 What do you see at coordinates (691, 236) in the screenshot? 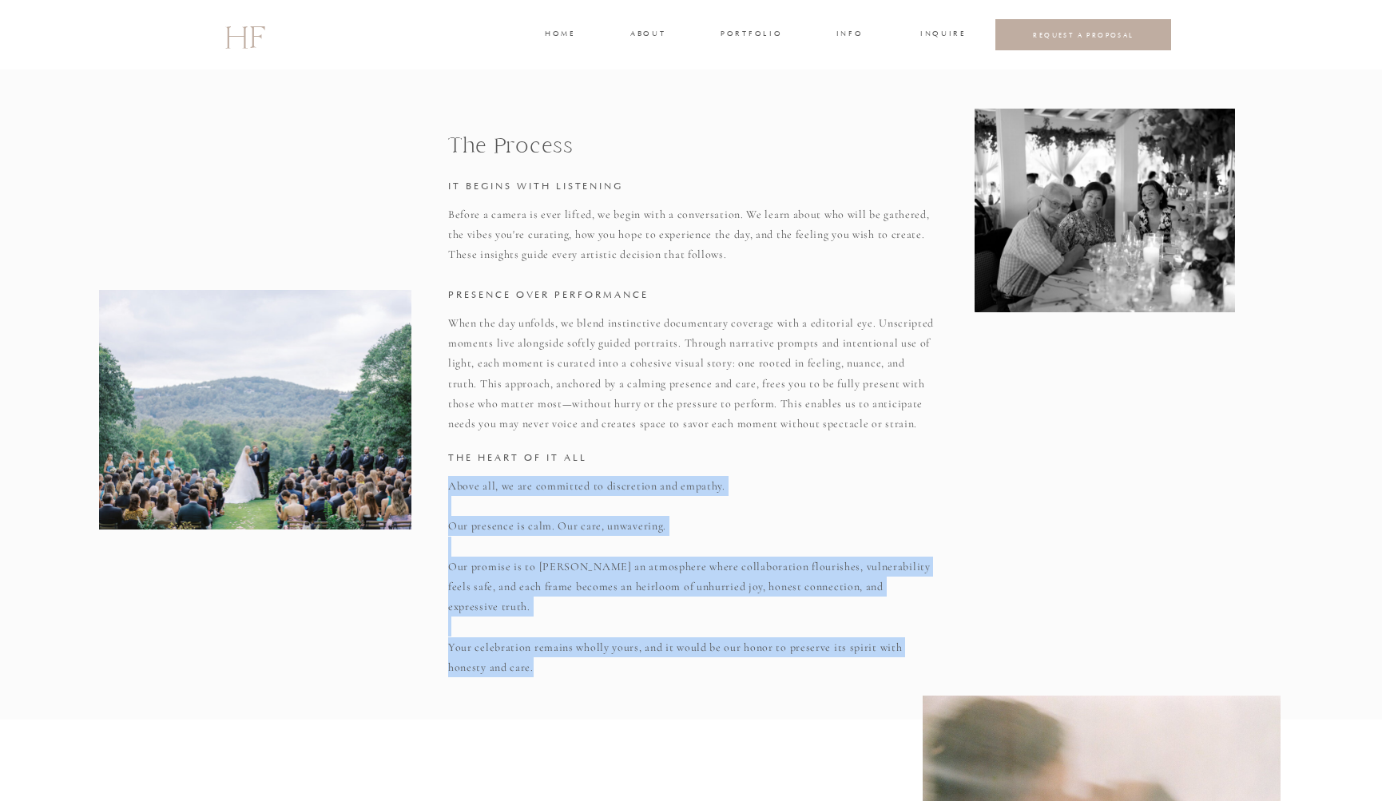
I see `p: Before a camera is ever lifted, we begin with a conversation. We learn about who will be gathered...` at bounding box center [691, 236].